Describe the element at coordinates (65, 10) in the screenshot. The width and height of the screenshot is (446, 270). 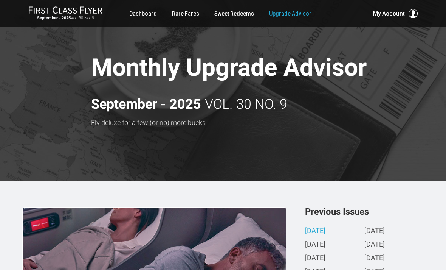
I see `img: First Class Flyer` at that location.